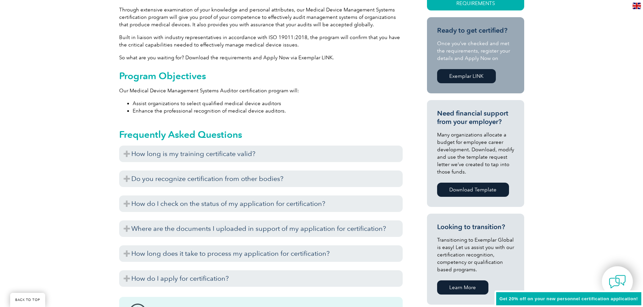  I want to click on h3: How long does it take to process my application for certification?, so click(261, 254).